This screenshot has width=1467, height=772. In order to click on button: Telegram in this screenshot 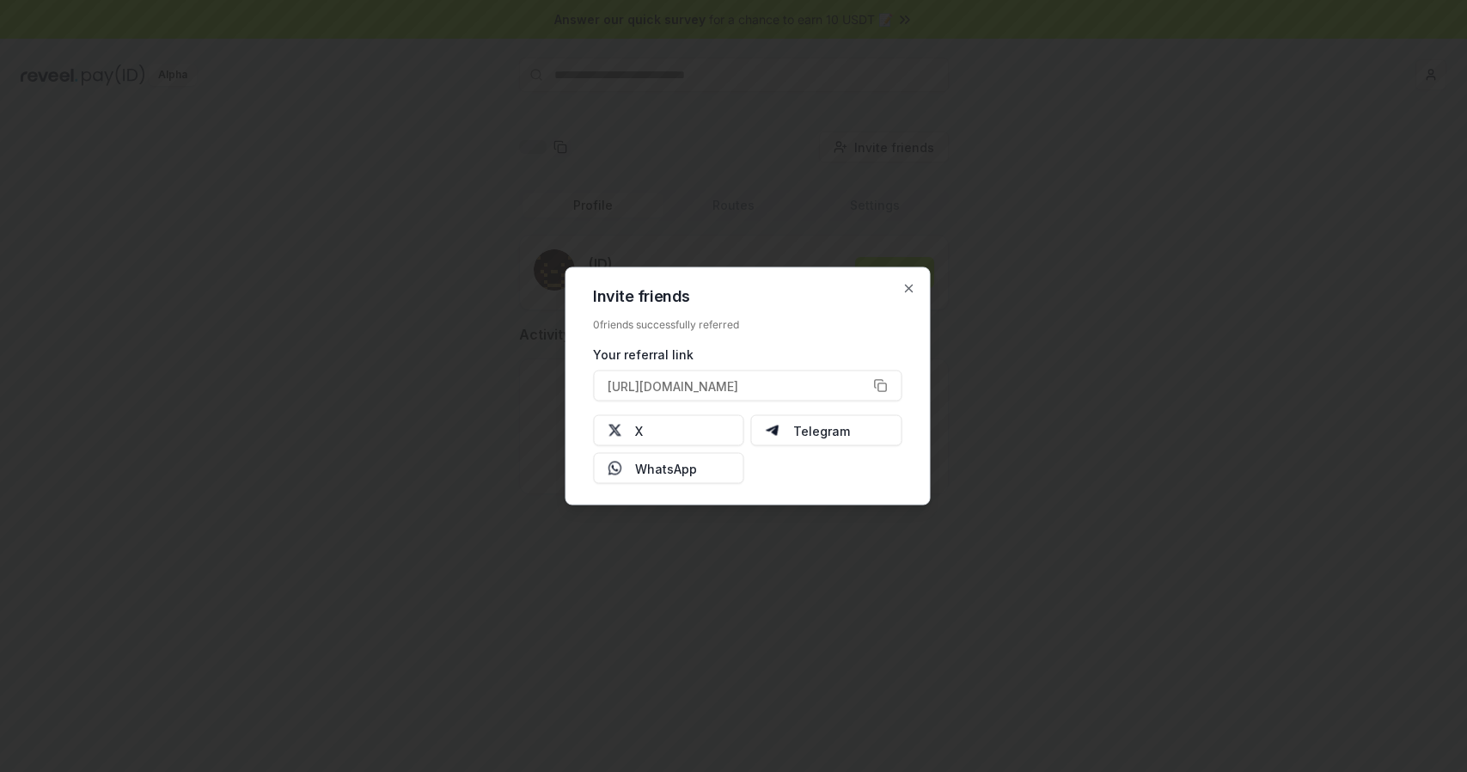, I will do `click(827, 431)`.